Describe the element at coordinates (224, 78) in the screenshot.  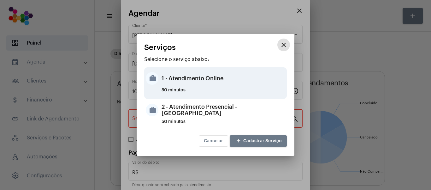
I see `div: 1 - Atendimento Online` at that location.